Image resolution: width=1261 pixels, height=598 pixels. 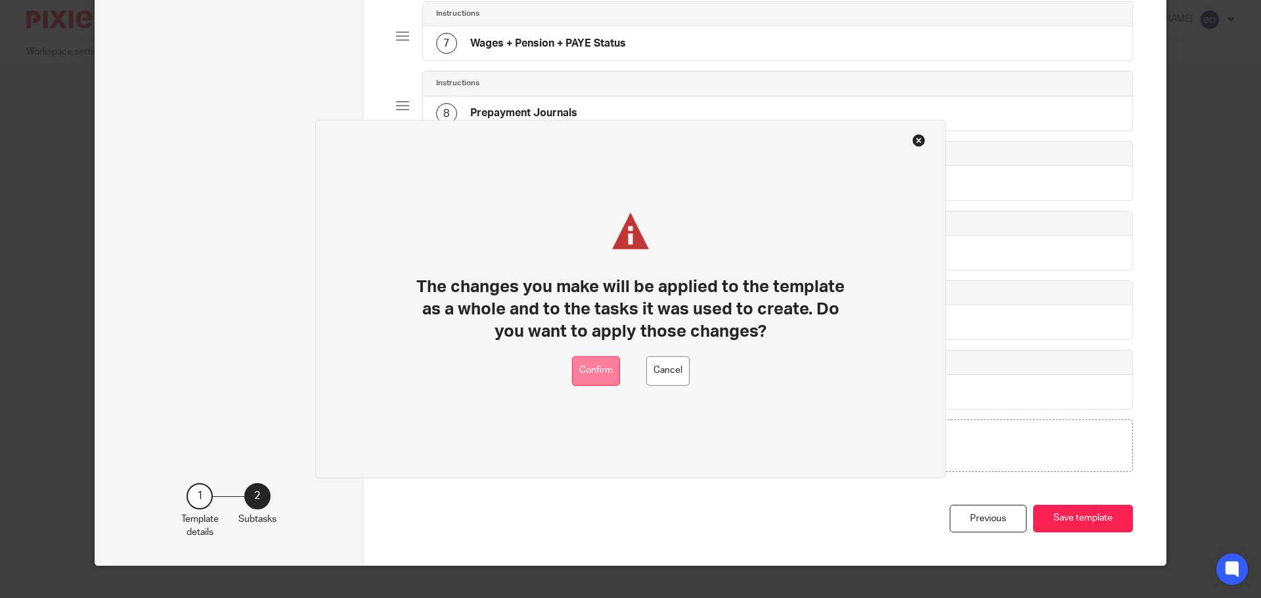 I want to click on div: 7, so click(x=447, y=43).